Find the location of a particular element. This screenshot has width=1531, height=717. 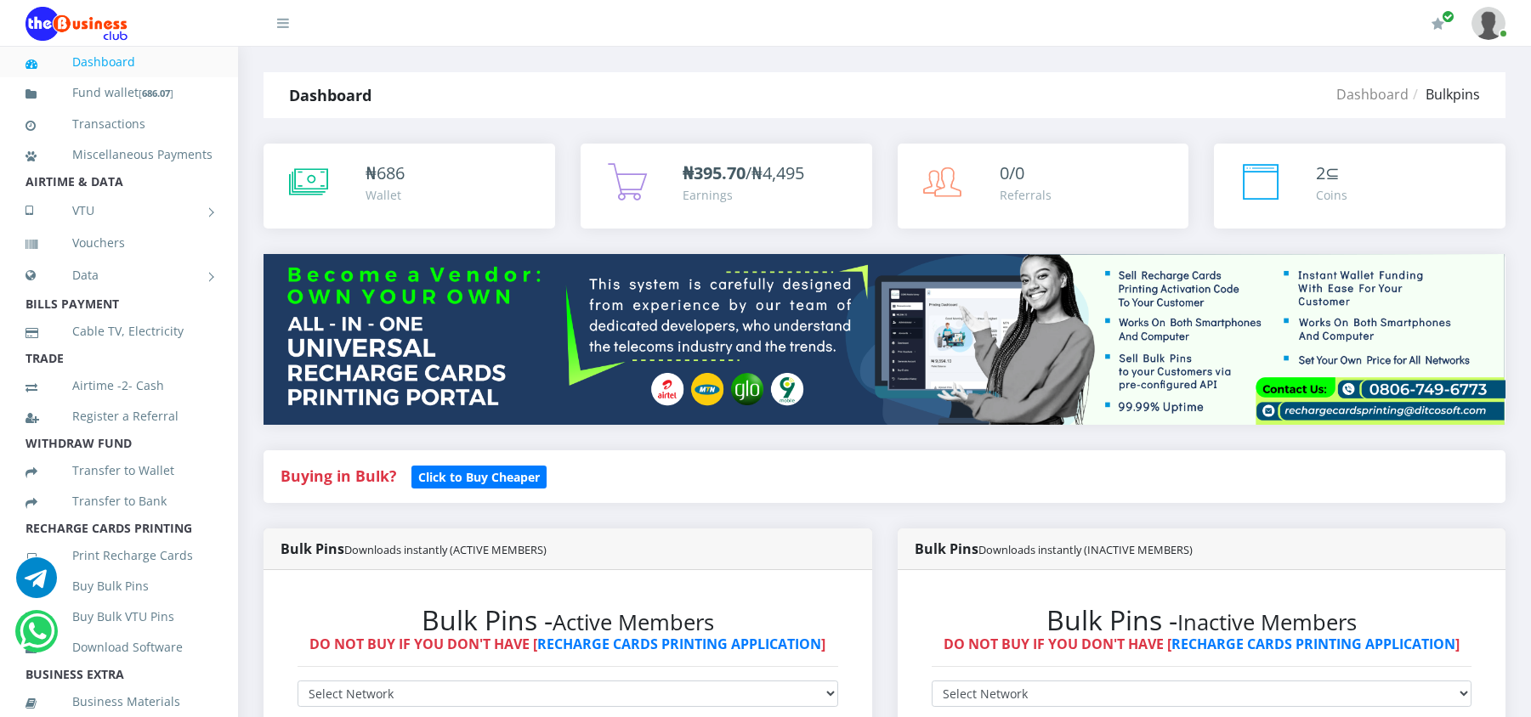

a: Click to Buy Cheaper is located at coordinates (478, 476).